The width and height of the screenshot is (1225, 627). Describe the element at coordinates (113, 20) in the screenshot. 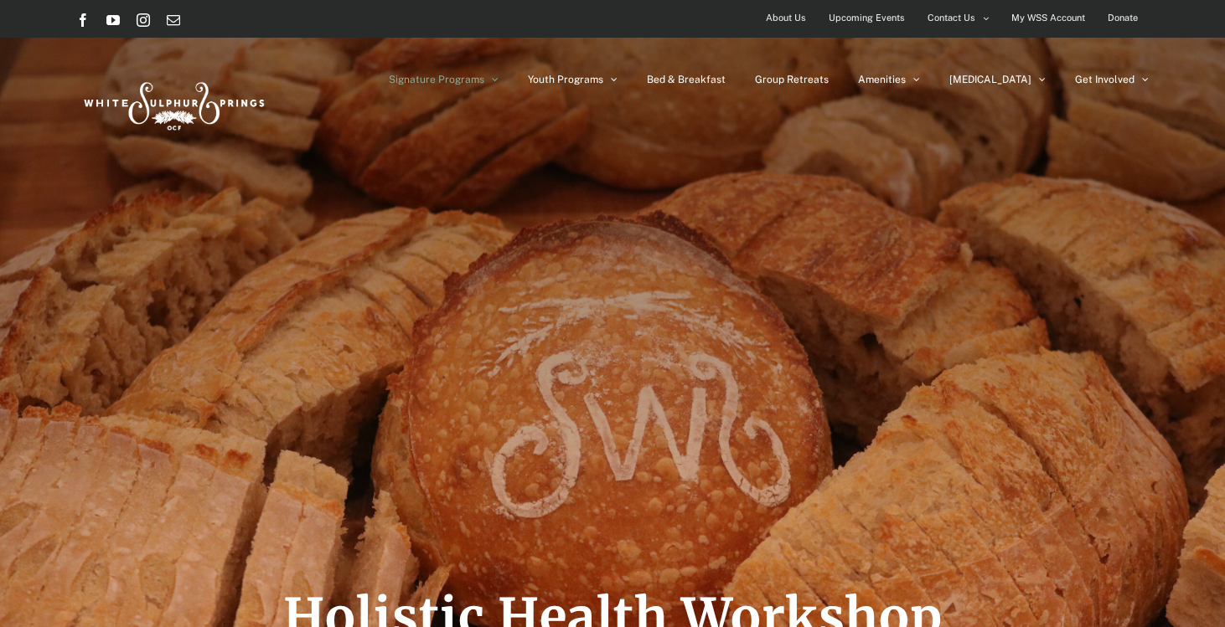

I see `a: YouTube` at that location.